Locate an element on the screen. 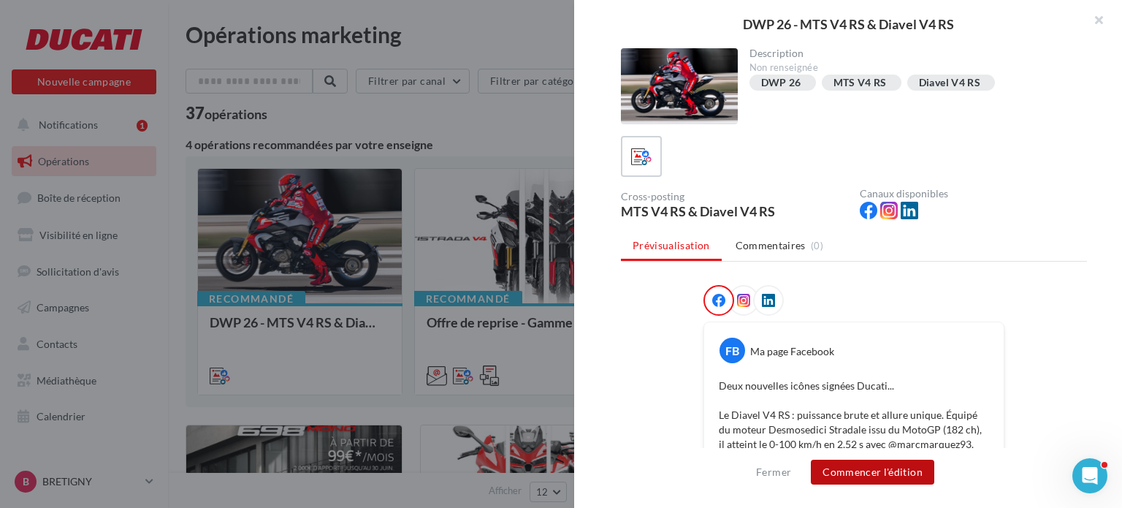  div: FB is located at coordinates (732, 350).